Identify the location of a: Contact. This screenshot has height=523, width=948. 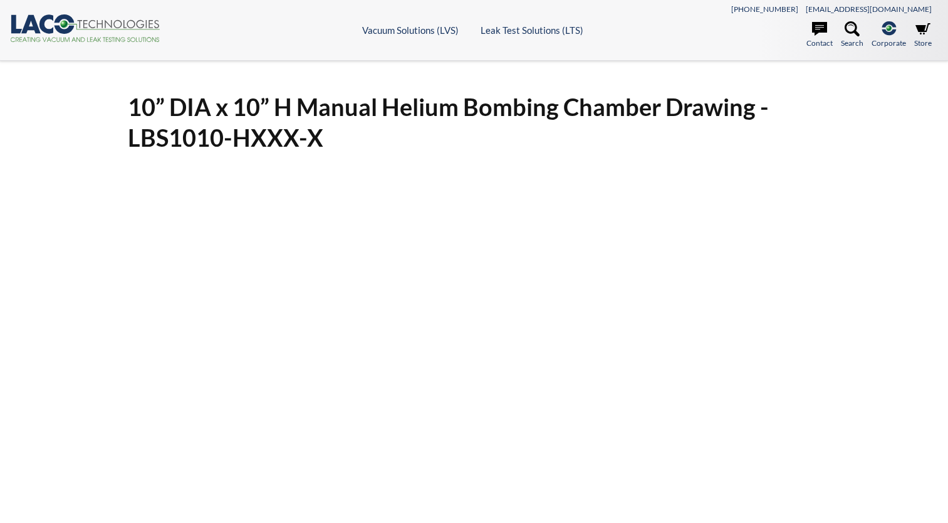
(820, 35).